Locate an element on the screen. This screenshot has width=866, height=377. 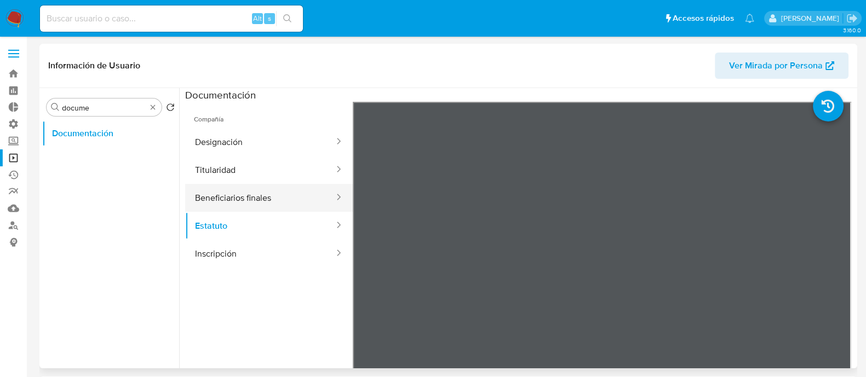
p: yanina.loff@mercadolibre.com is located at coordinates (811, 18).